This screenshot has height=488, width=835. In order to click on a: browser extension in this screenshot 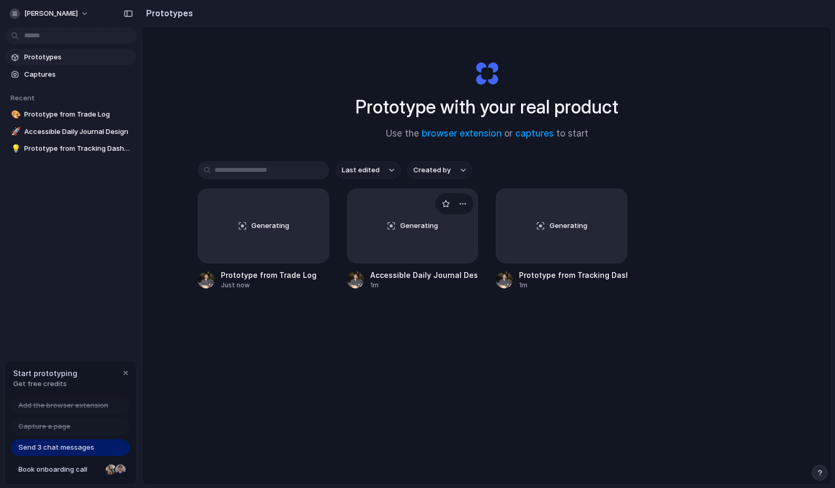, I will do `click(462, 134)`.